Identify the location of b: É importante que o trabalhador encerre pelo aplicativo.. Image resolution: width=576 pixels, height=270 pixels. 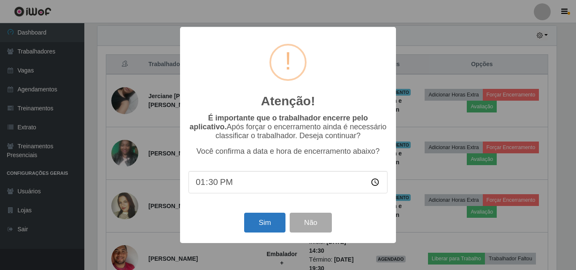
(278, 122).